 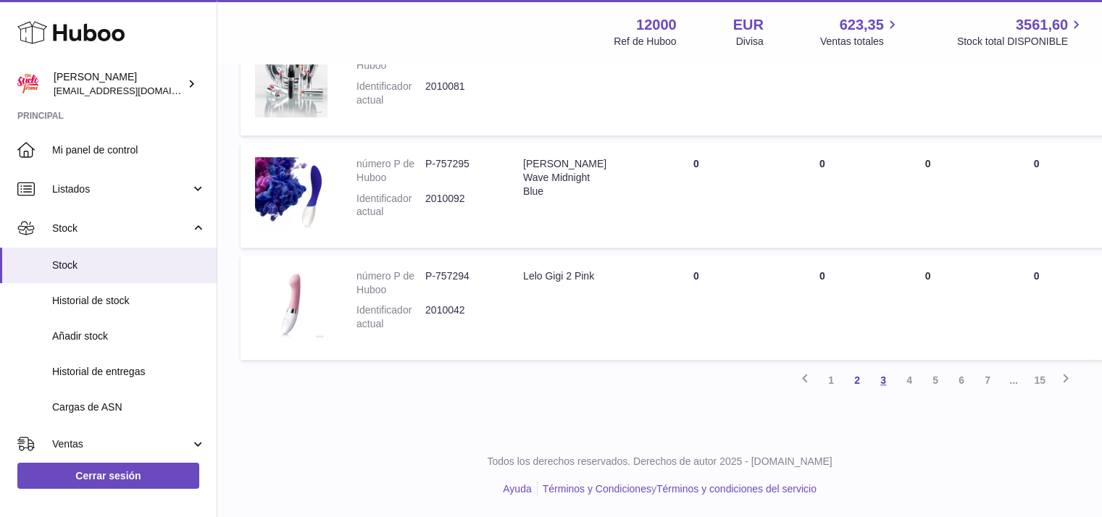 I want to click on li: y, so click(x=677, y=489).